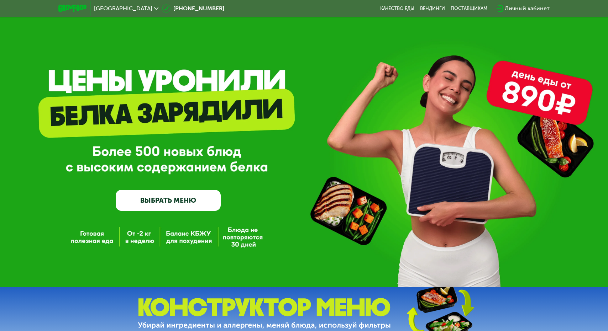 The image size is (608, 331). What do you see at coordinates (527, 9) in the screenshot?
I see `div: Личный кабинет` at bounding box center [527, 9].